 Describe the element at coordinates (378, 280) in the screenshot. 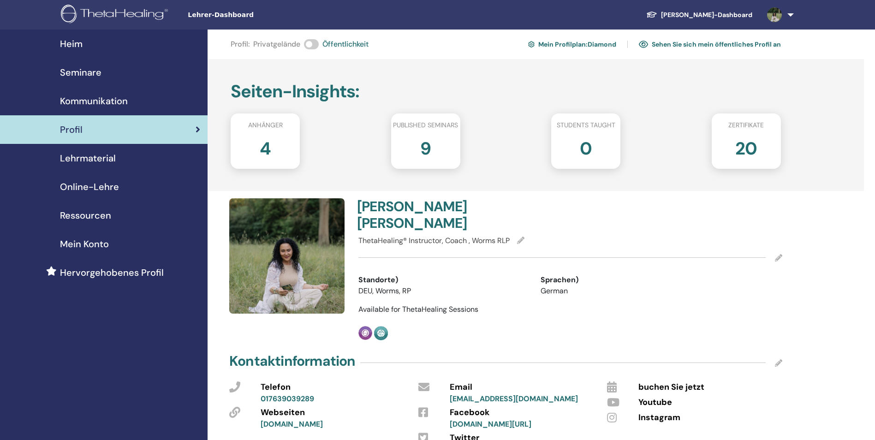

I see `span: Standorte)` at that location.